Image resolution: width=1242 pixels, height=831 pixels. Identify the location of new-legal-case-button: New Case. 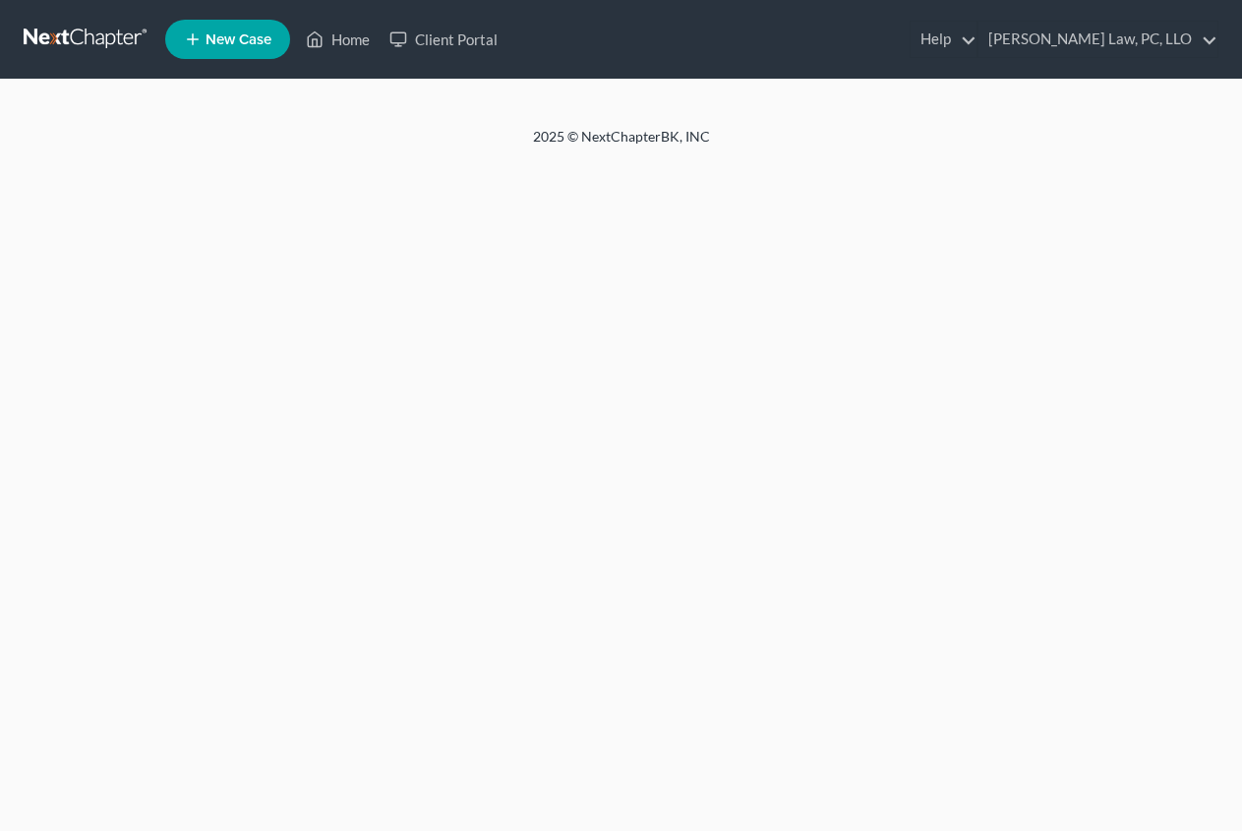
(227, 39).